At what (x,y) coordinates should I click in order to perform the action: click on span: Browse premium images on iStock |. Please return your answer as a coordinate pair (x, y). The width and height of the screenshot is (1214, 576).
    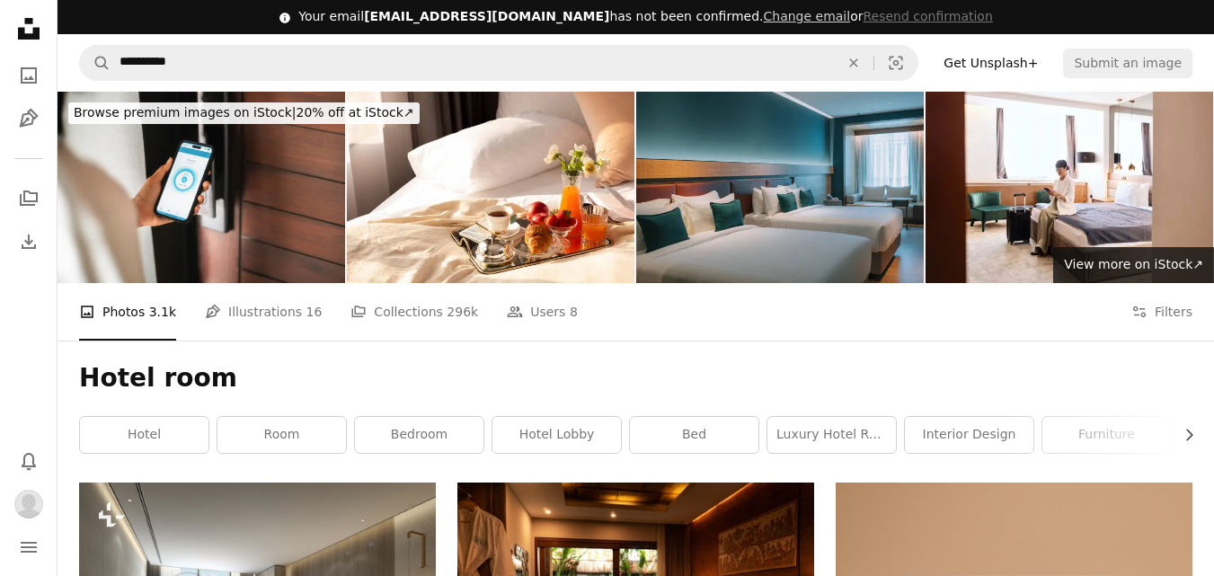
    Looking at the image, I should click on (184, 112).